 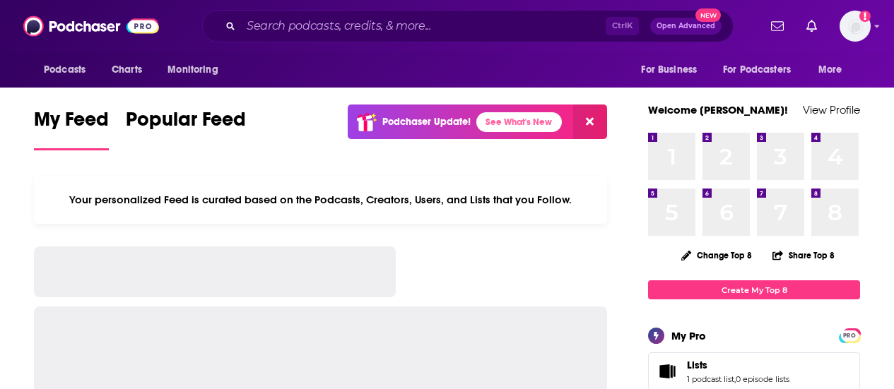 What do you see at coordinates (697, 365) in the screenshot?
I see `span: Lists` at bounding box center [697, 365].